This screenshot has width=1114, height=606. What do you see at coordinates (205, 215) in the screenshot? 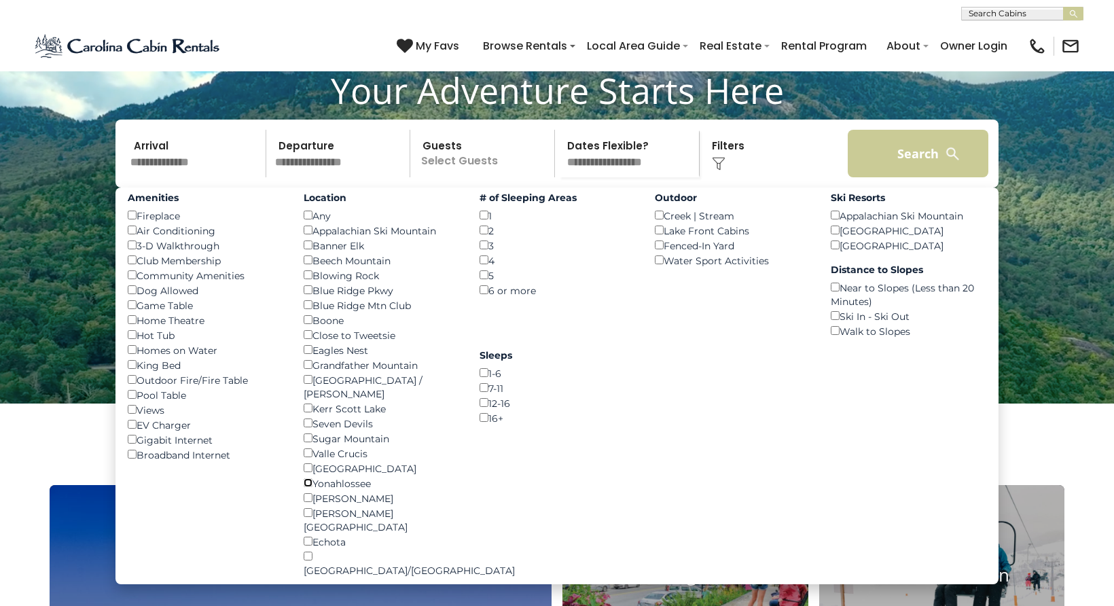
I see `div: Fireplace` at bounding box center [205, 215].